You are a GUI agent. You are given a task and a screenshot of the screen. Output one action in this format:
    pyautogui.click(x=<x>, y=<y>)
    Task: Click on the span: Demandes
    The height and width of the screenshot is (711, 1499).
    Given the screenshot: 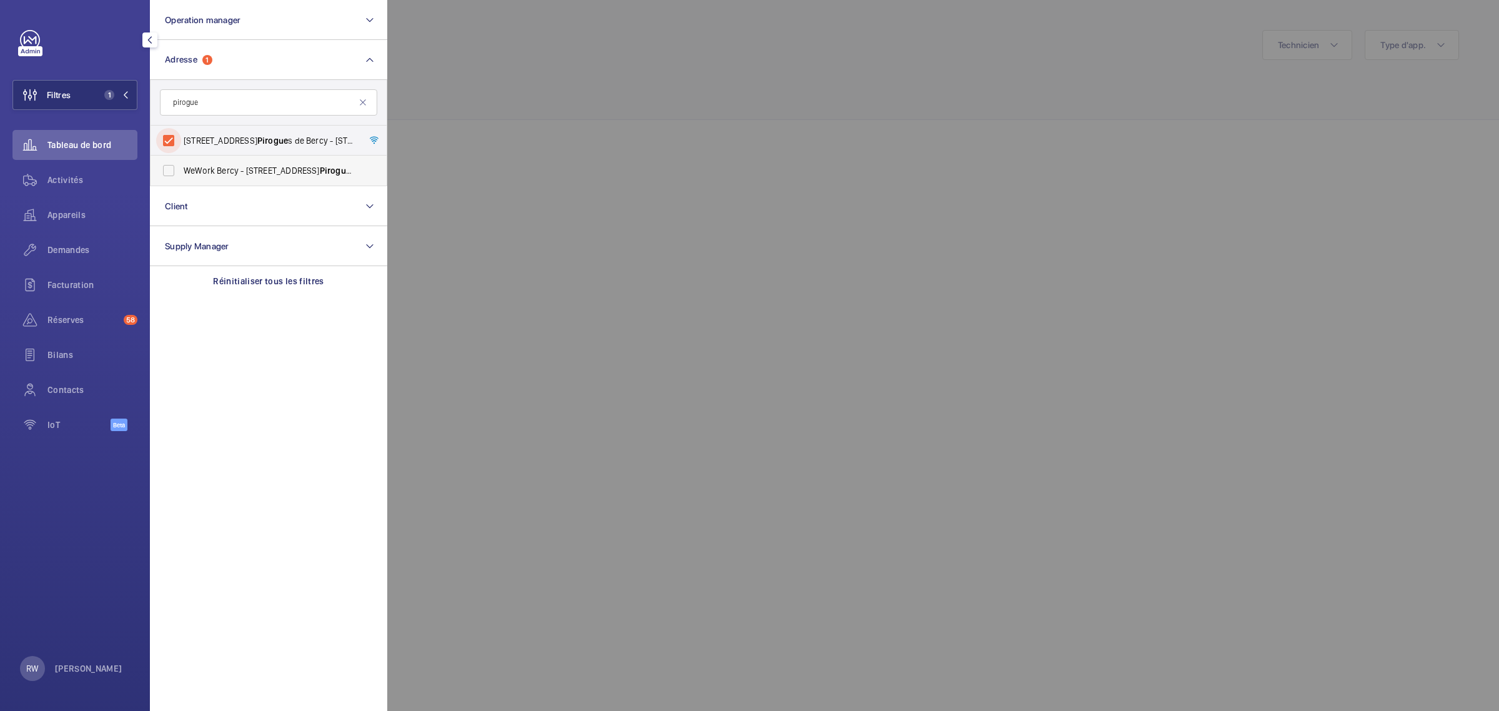 What is the action you would take?
    pyautogui.click(x=92, y=250)
    